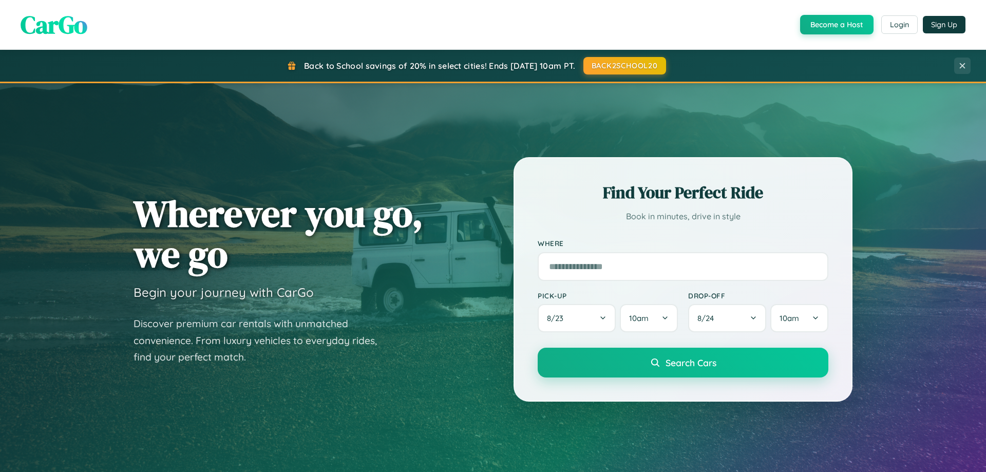  Describe the element at coordinates (683, 243) in the screenshot. I see `label: Where` at that location.